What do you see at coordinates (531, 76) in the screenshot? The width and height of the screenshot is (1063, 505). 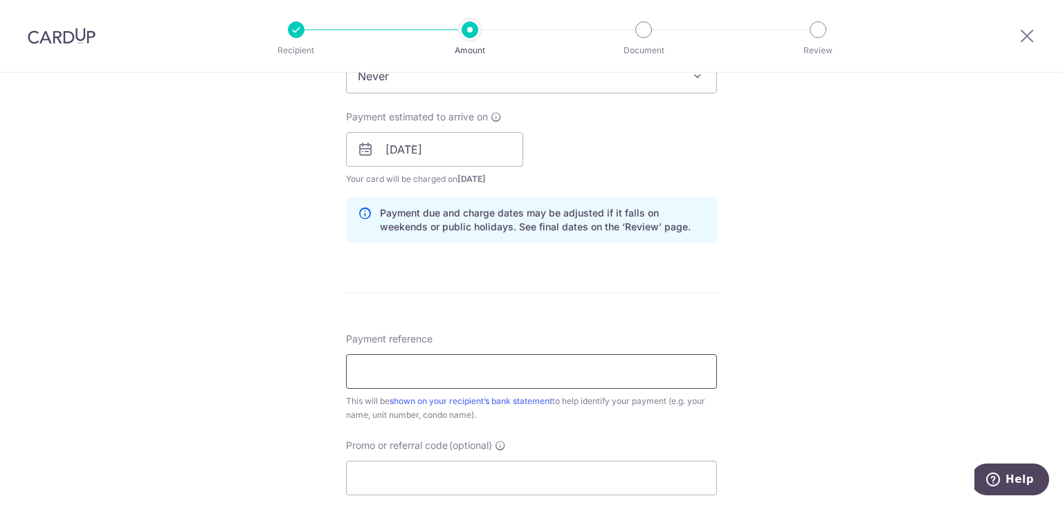 I see `span: Never` at bounding box center [531, 76].